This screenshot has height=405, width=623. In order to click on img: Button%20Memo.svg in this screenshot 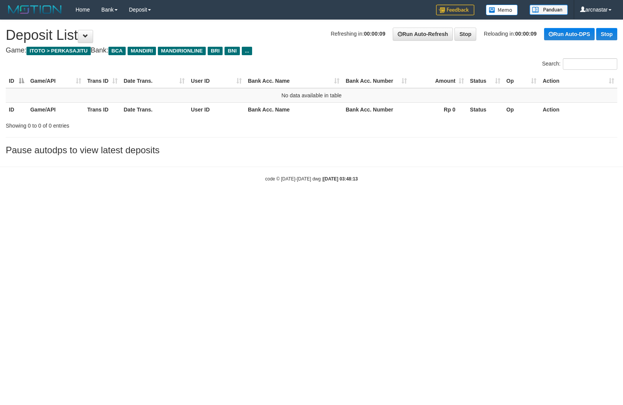, I will do `click(502, 10)`.